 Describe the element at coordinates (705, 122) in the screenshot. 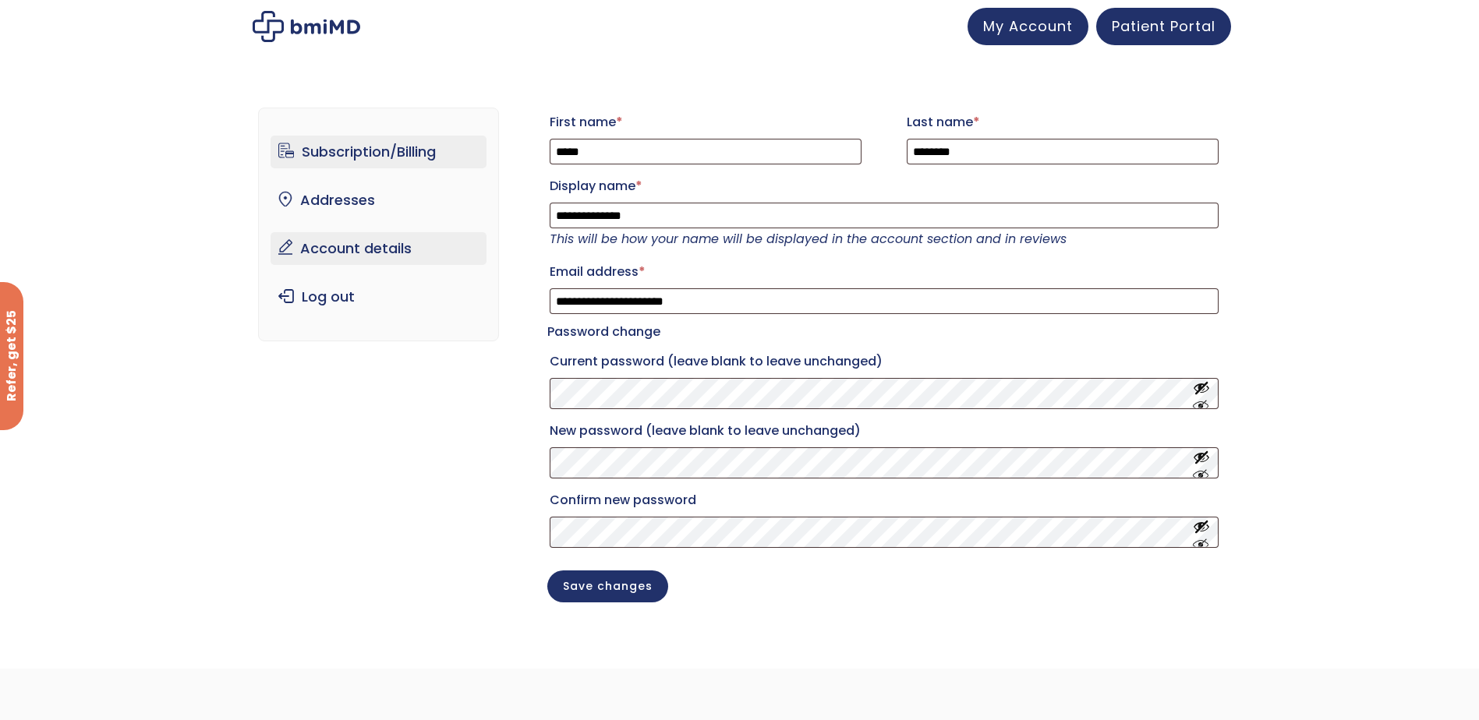

I see `label: First name` at that location.